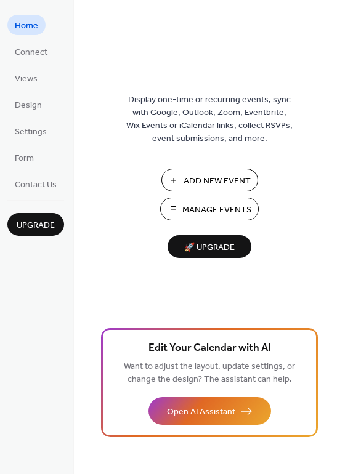 The image size is (345, 474). I want to click on span: Edit Your Calendar with AI, so click(209, 348).